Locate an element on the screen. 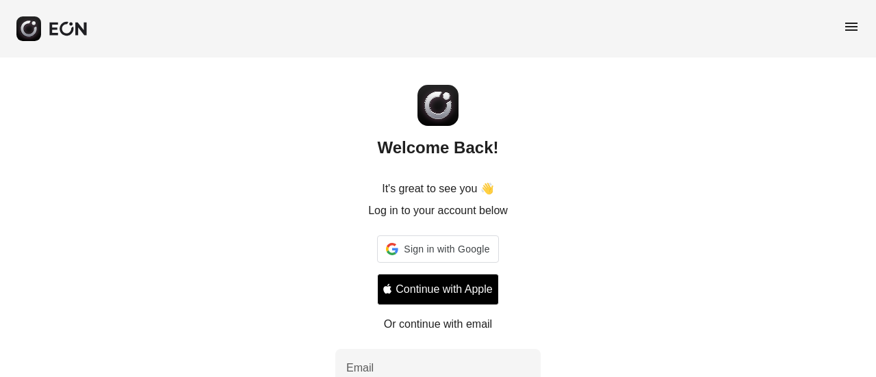 This screenshot has width=876, height=377. button: Signin with apple ID is located at coordinates (437, 290).